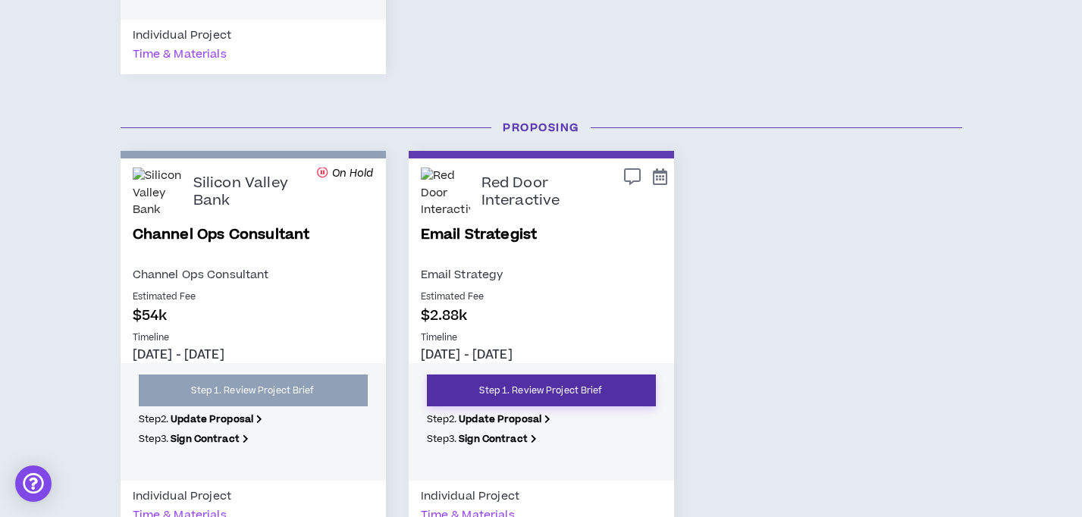  Describe the element at coordinates (180, 54) in the screenshot. I see `div: Time & Materials` at that location.